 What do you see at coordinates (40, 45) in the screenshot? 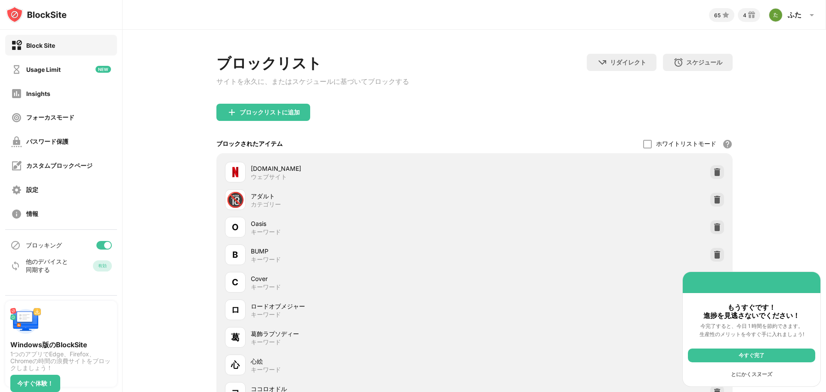
I see `div: Block Site` at bounding box center [40, 45].